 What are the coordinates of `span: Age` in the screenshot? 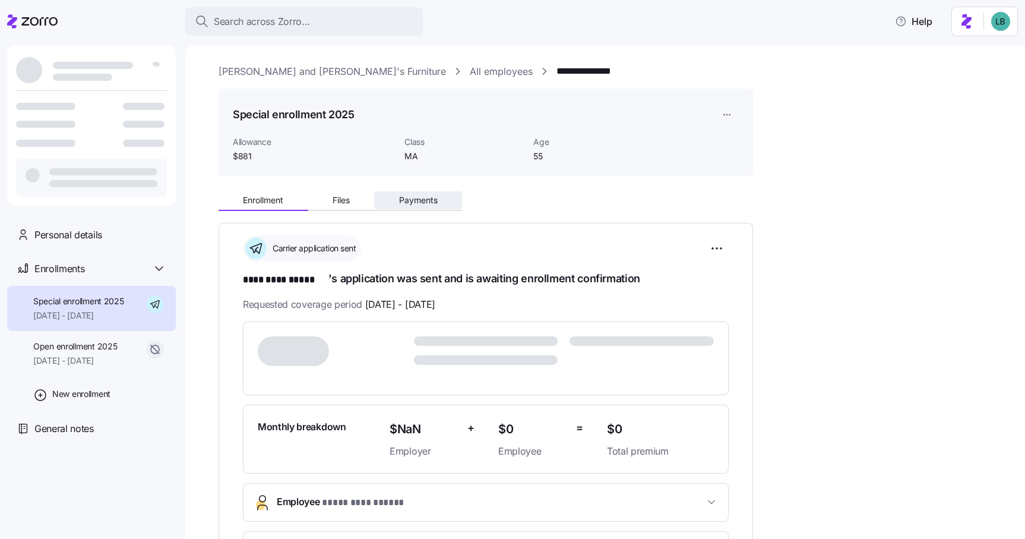 It's located at (593, 142).